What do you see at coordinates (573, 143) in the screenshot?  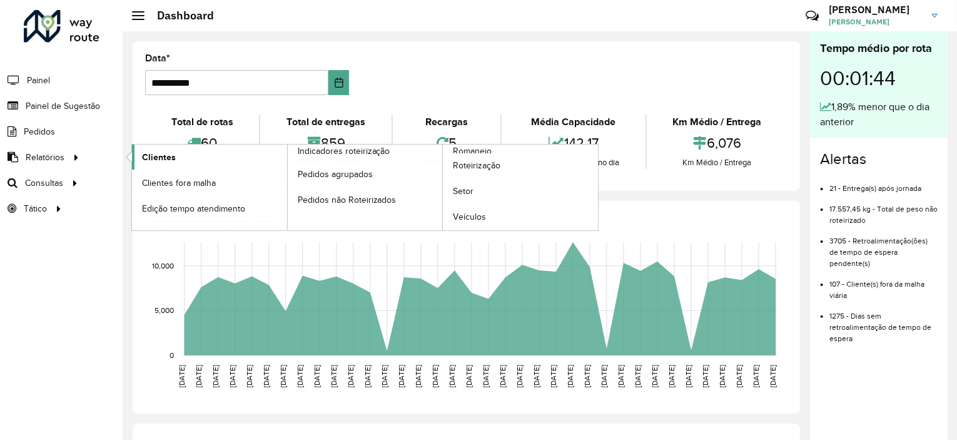 I see `div: 142,17` at bounding box center [573, 143].